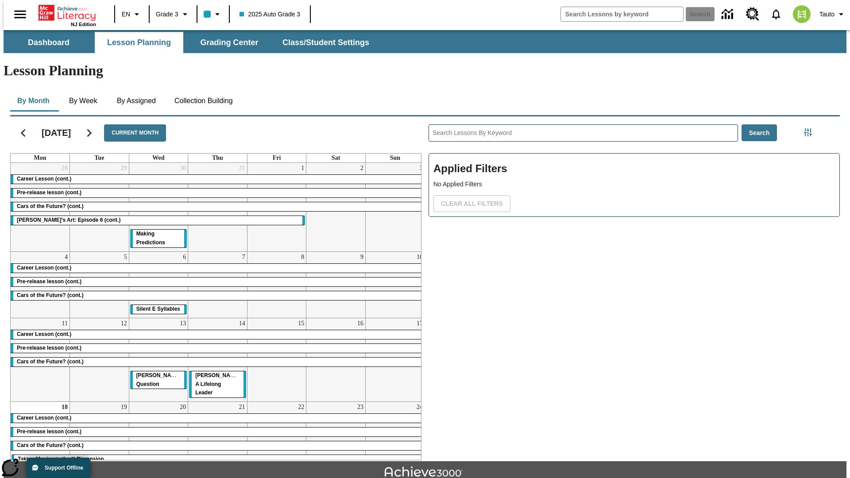  I want to click on td: August 9, 2025, so click(336, 285).